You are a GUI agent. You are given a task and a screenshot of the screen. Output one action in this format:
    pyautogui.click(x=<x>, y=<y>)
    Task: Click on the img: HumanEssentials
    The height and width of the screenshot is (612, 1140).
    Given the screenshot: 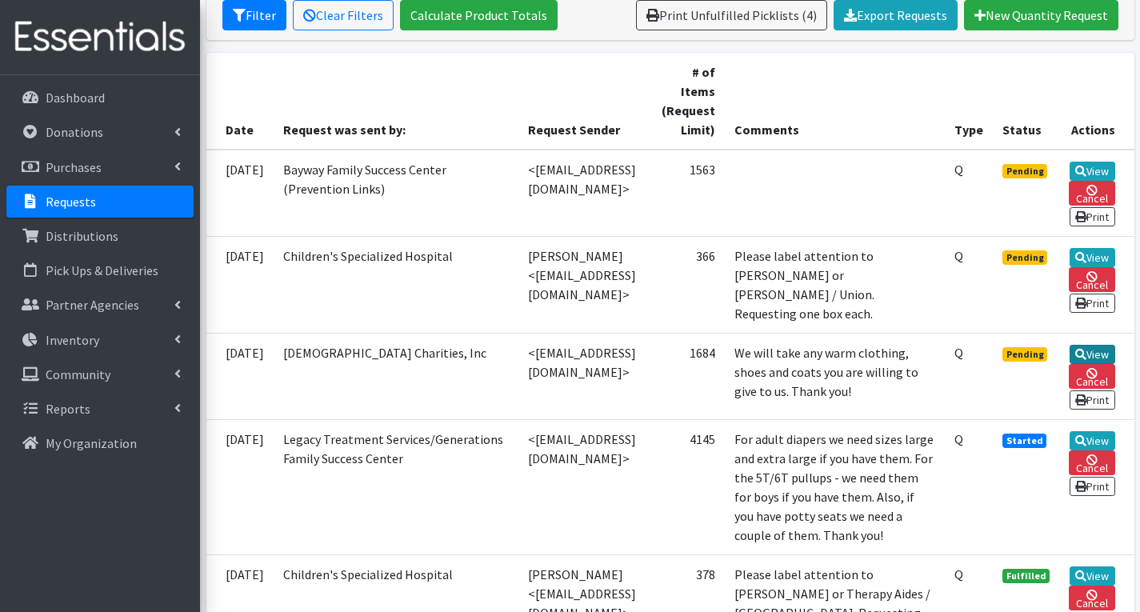 What is the action you would take?
    pyautogui.click(x=100, y=37)
    